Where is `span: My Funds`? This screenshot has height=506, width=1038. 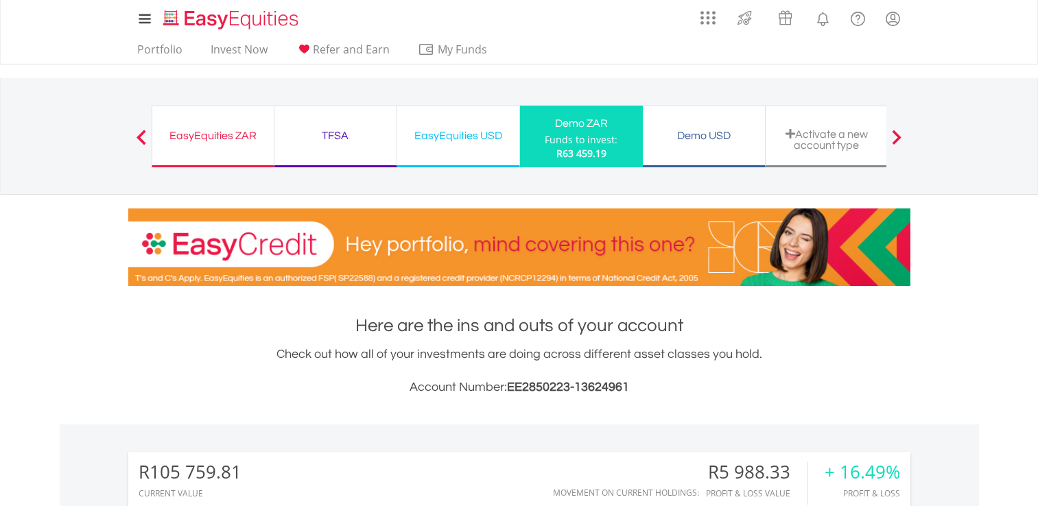 span: My Funds is located at coordinates (462, 49).